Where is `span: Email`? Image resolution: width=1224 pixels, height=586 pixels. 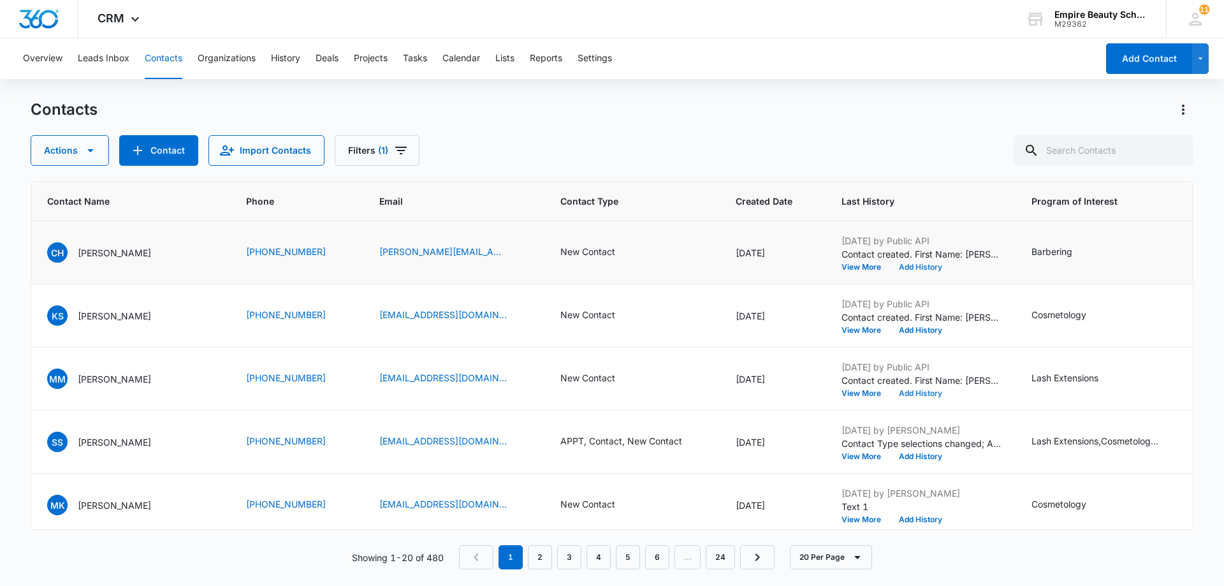 span: Email is located at coordinates (445, 201).